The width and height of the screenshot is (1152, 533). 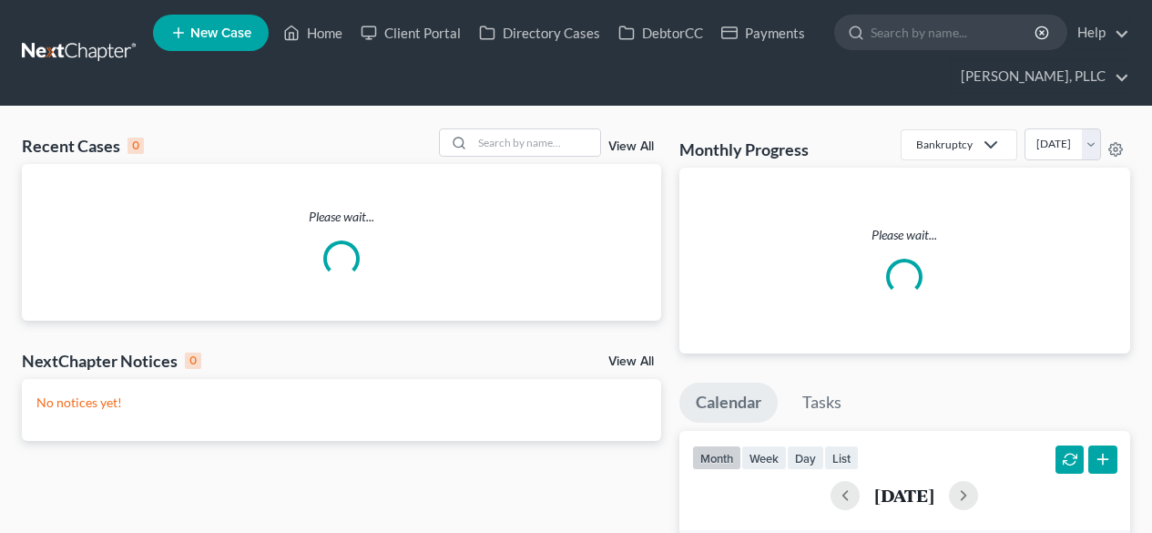 What do you see at coordinates (763, 33) in the screenshot?
I see `a: Payments` at bounding box center [763, 33].